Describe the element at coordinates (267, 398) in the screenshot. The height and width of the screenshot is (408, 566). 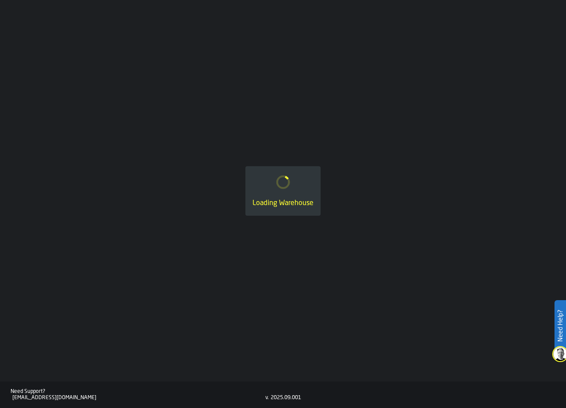
I see `div: v.` at that location.